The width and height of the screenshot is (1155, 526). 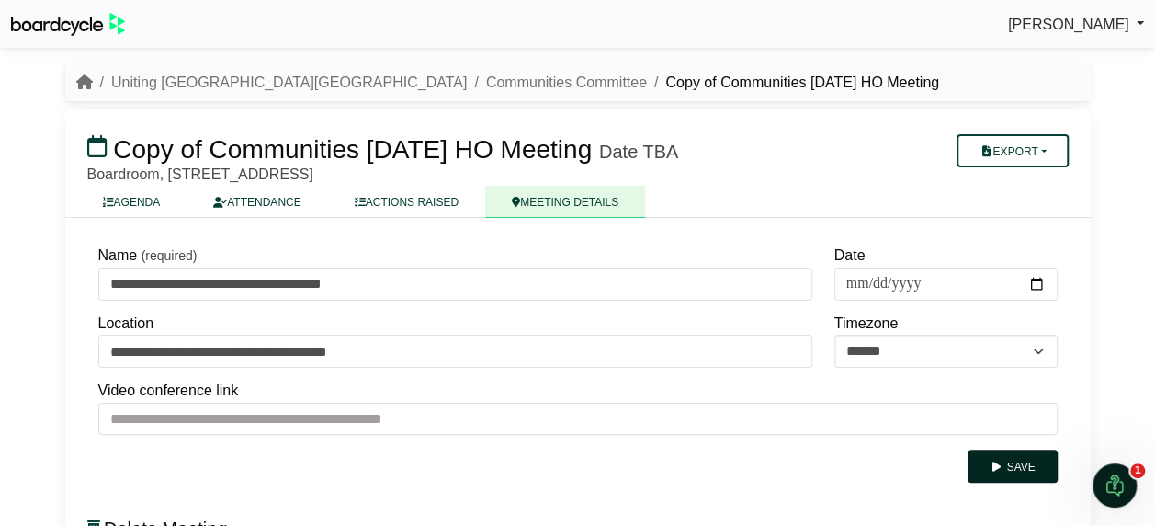 I want to click on label: Name, so click(x=118, y=255).